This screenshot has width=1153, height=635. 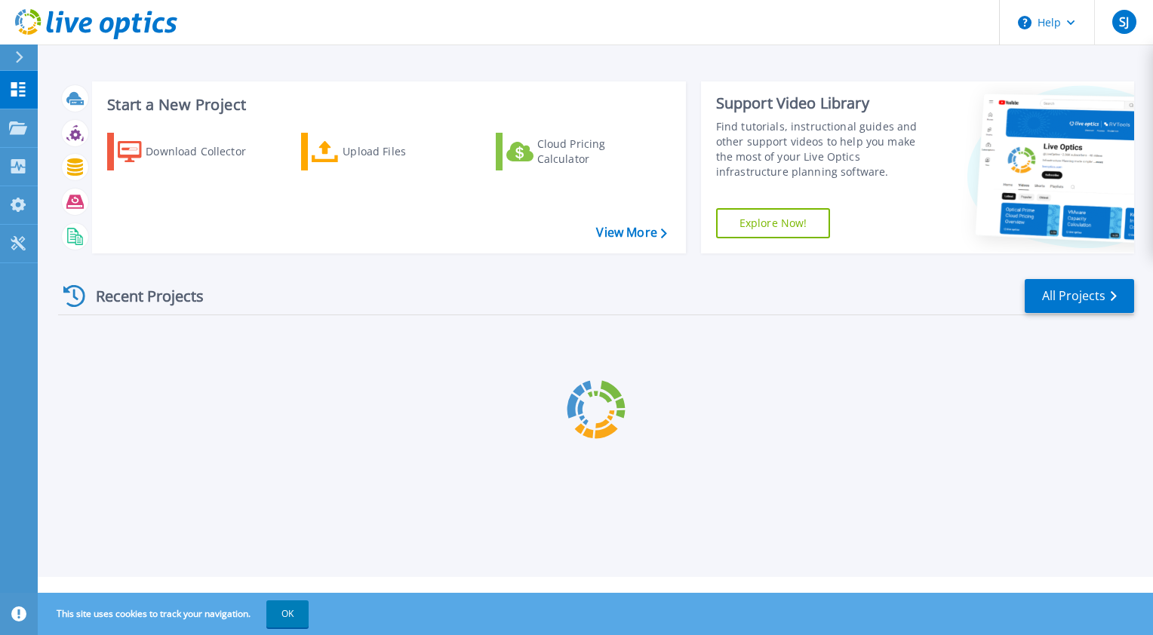 What do you see at coordinates (403, 152) in the screenshot?
I see `div: Upload Files` at bounding box center [403, 152].